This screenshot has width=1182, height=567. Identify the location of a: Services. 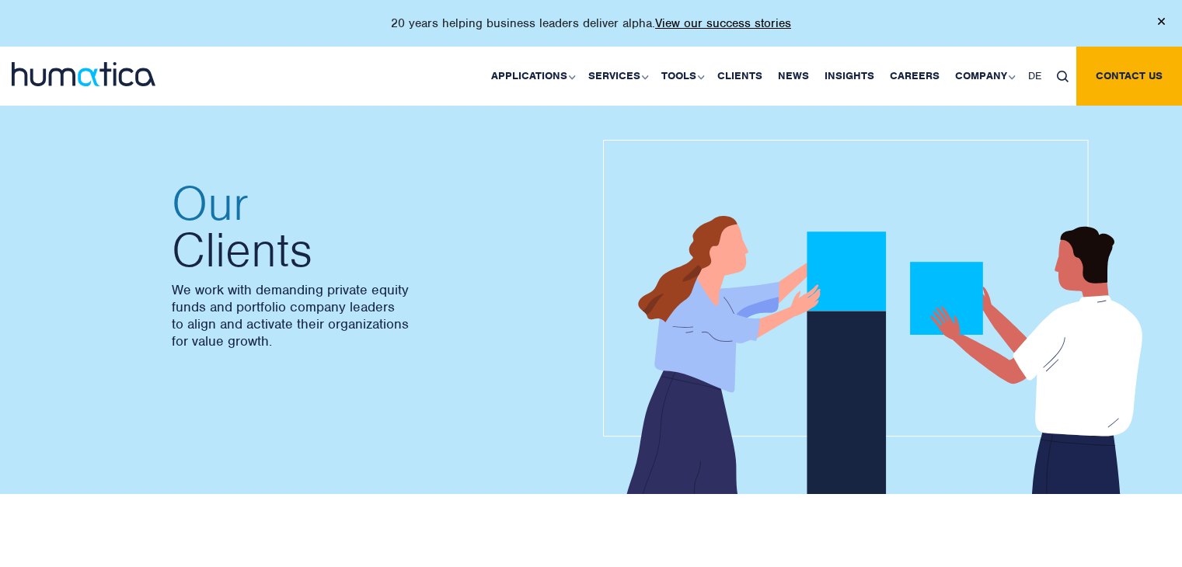
(617, 76).